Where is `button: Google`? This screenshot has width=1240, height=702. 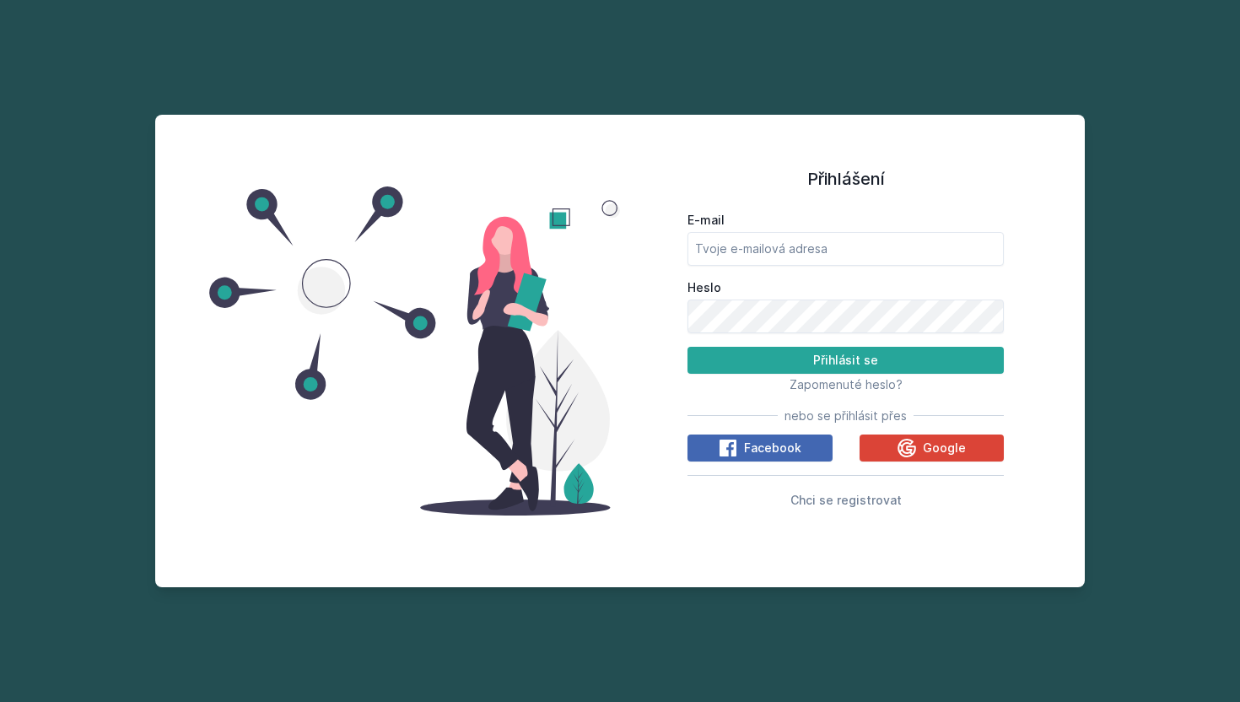
button: Google is located at coordinates (932, 448).